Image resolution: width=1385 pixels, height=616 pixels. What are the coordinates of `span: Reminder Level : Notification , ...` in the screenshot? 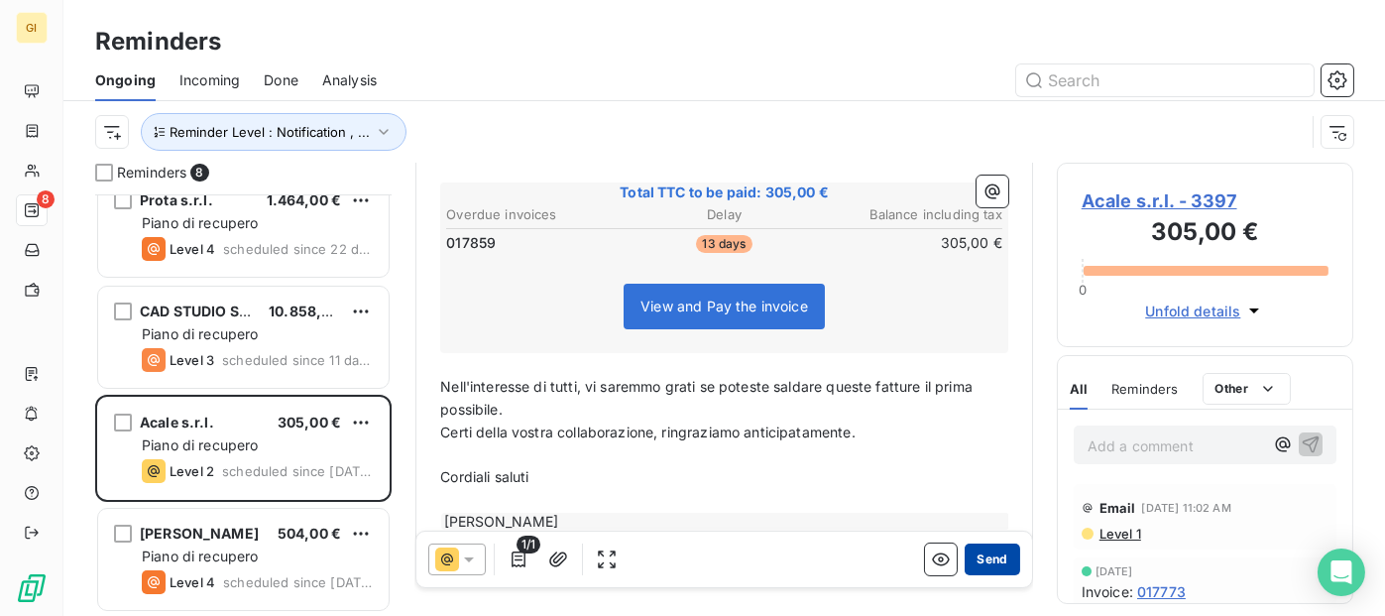 It's located at (270, 132).